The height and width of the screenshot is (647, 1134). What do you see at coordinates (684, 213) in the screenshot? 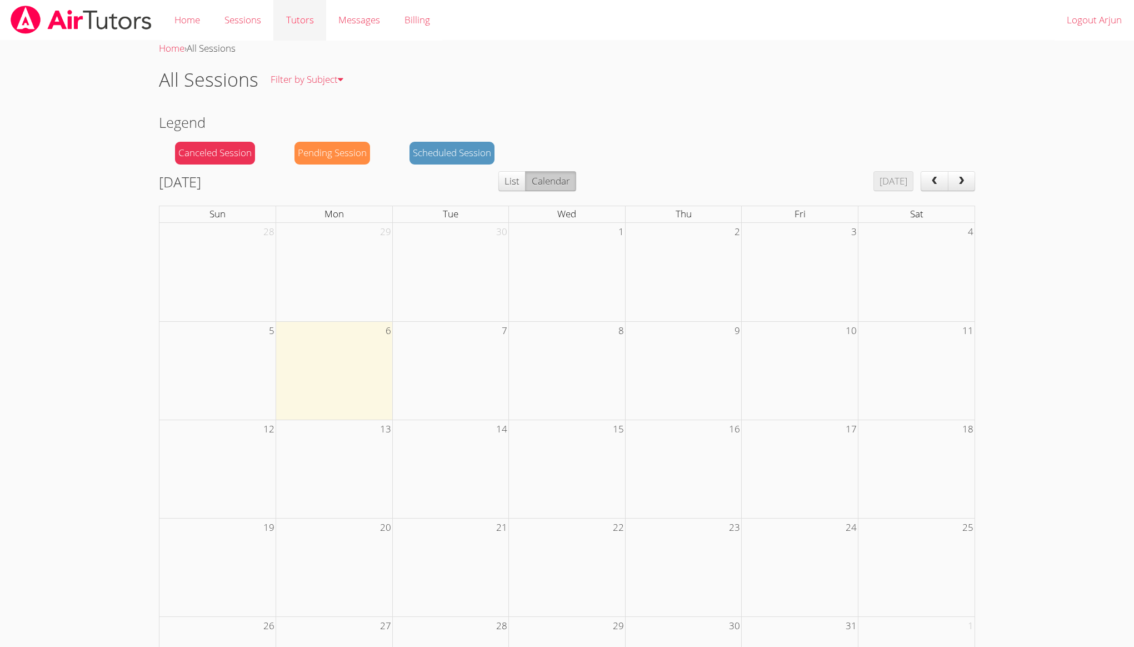
I see `span: Thu` at bounding box center [684, 213].